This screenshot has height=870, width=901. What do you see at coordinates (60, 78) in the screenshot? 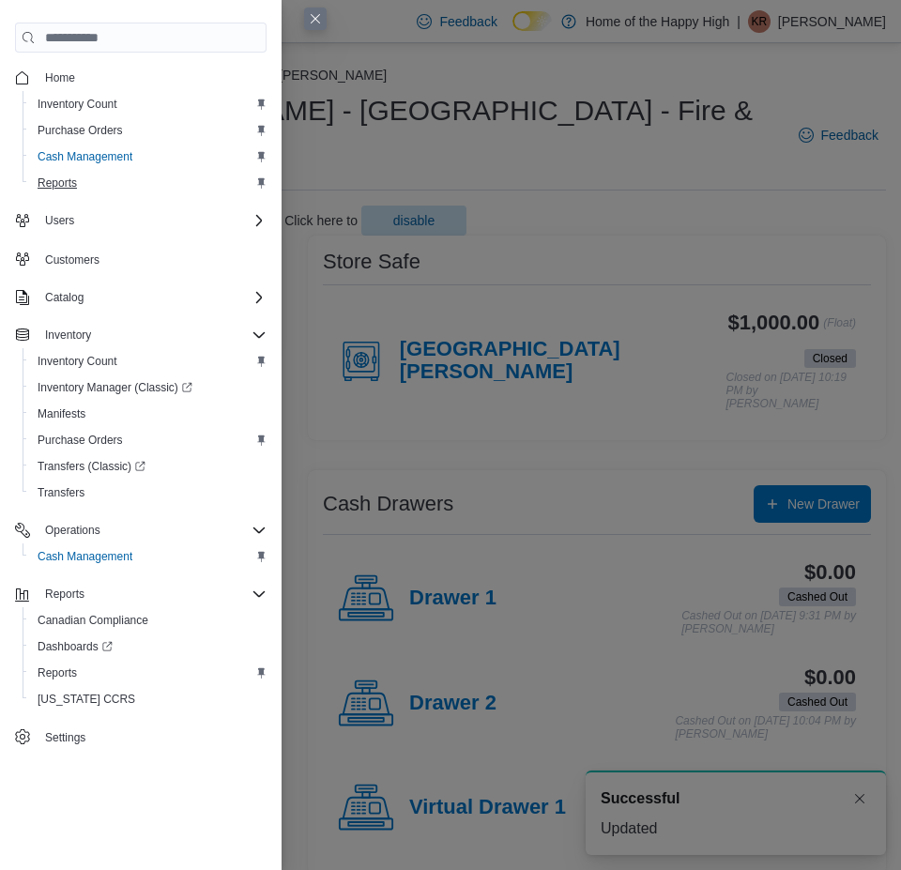
I see `a: Home` at bounding box center [60, 78].